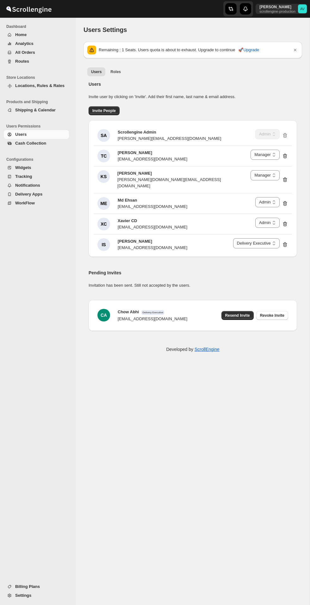 Image resolution: width=310 pixels, height=605 pixels. What do you see at coordinates (238, 316) in the screenshot?
I see `span: Resend Invite` at bounding box center [238, 316].